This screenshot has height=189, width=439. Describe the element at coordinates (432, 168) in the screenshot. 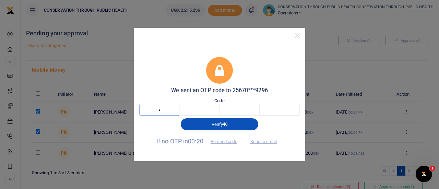

I see `span: 1` at that location.